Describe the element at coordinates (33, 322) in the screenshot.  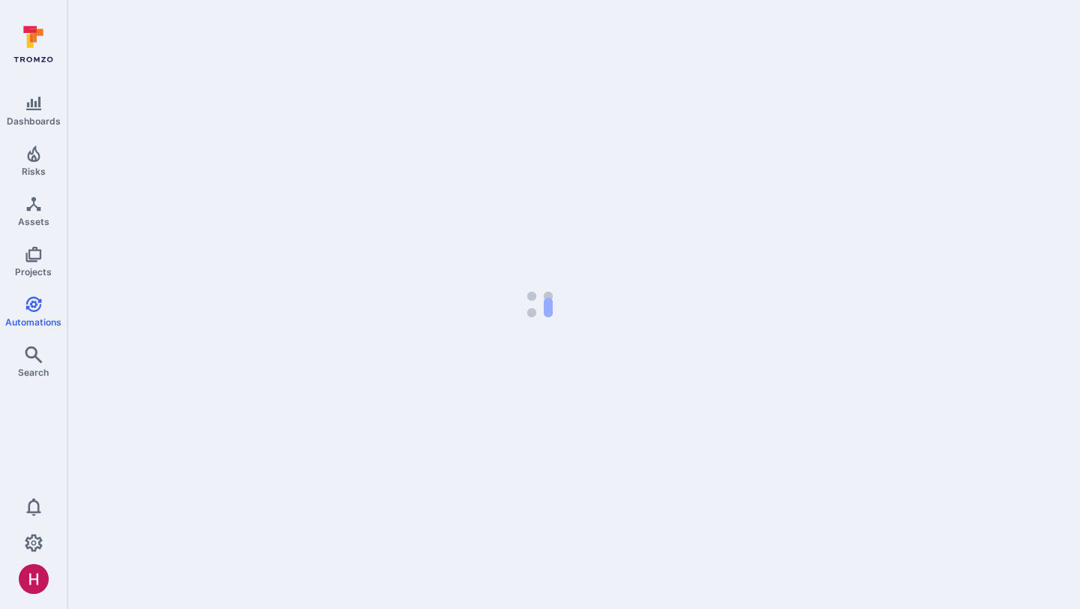
I see `span: Automations` at that location.